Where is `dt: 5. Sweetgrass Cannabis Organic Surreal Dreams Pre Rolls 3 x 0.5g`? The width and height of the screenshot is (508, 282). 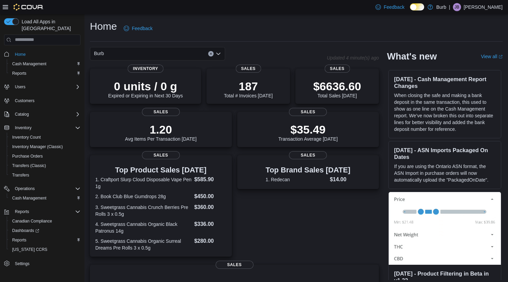
dt: 5. Sweetgrass Cannabis Organic Surreal Dreams Pre Rolls 3 x 0.5g is located at coordinates (143, 245).